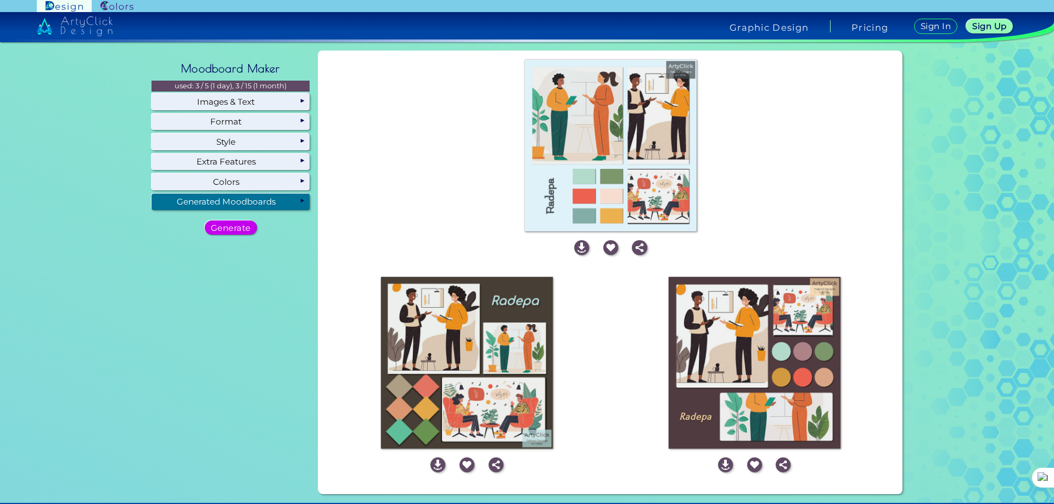 Image resolution: width=1054 pixels, height=504 pixels. What do you see at coordinates (869, 27) in the screenshot?
I see `a: Pricing` at bounding box center [869, 27].